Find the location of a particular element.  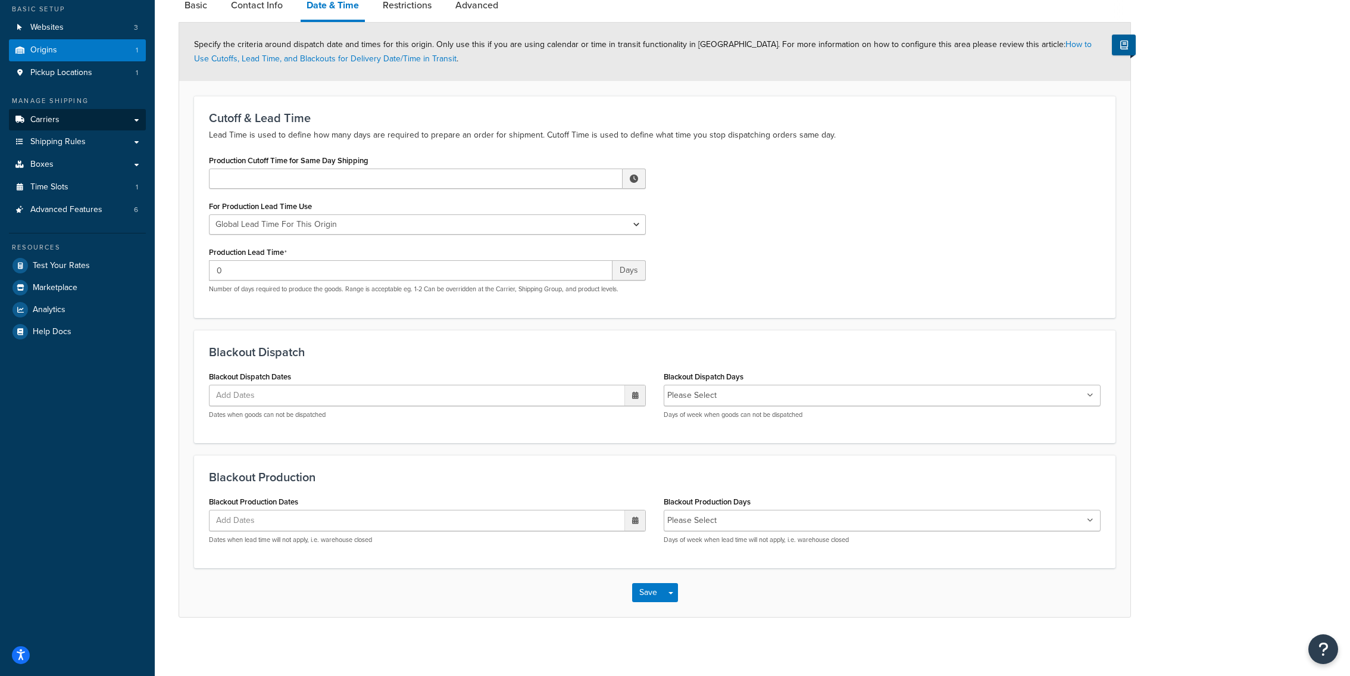

a: Test Your Rates is located at coordinates (77, 266).